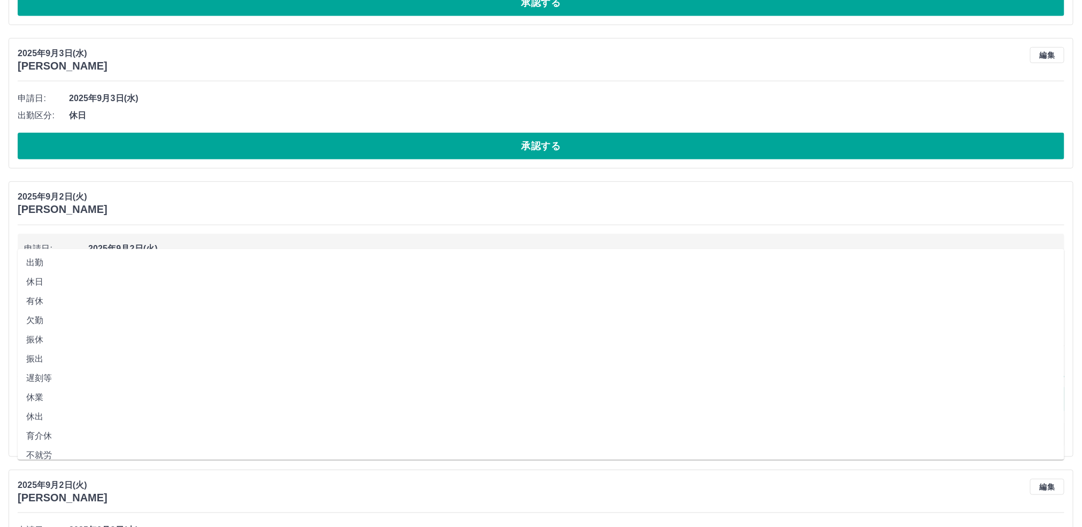 This screenshot has width=1082, height=527. Describe the element at coordinates (566, 98) in the screenshot. I see `span: 2025年9月3日(水)` at that location.